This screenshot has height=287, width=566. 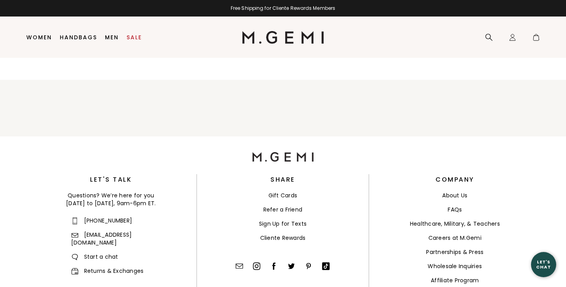 What do you see at coordinates (240, 266) in the screenshot?
I see `img: Contact Us` at bounding box center [240, 266].